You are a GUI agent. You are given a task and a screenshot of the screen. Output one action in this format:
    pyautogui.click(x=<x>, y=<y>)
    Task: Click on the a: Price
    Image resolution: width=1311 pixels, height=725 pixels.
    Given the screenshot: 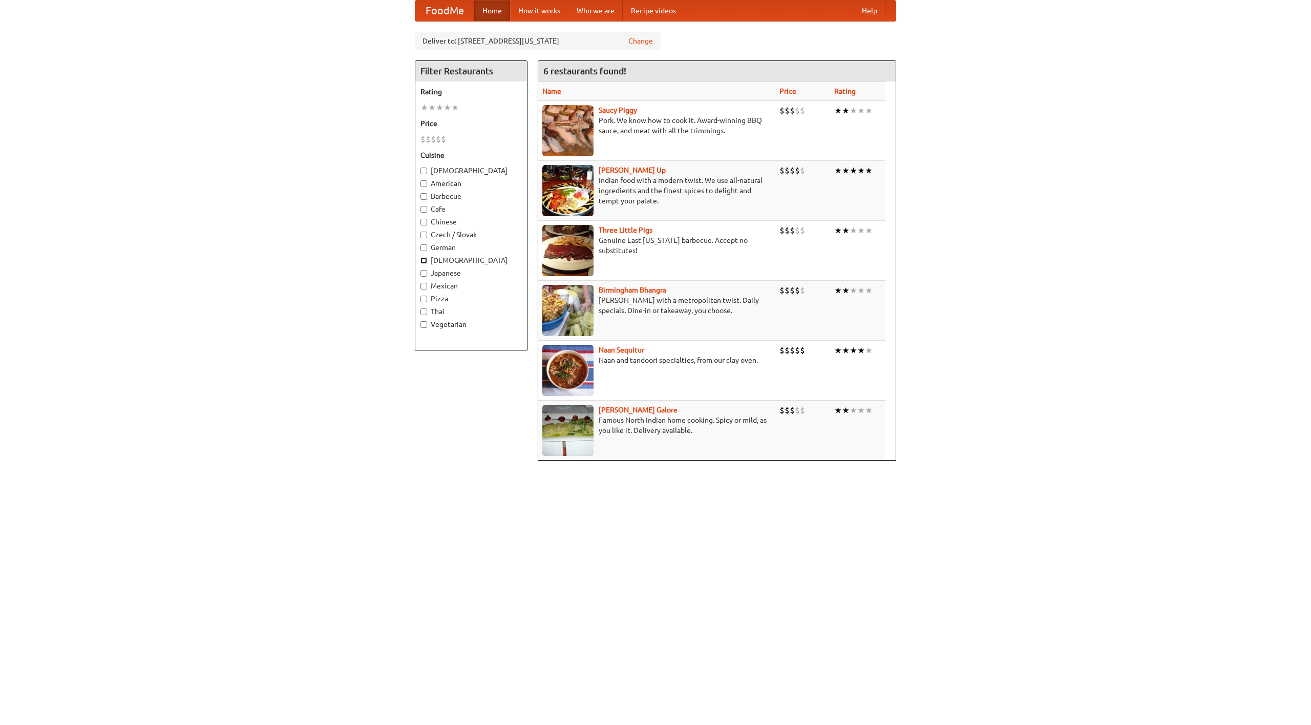 What is the action you would take?
    pyautogui.click(x=788, y=91)
    